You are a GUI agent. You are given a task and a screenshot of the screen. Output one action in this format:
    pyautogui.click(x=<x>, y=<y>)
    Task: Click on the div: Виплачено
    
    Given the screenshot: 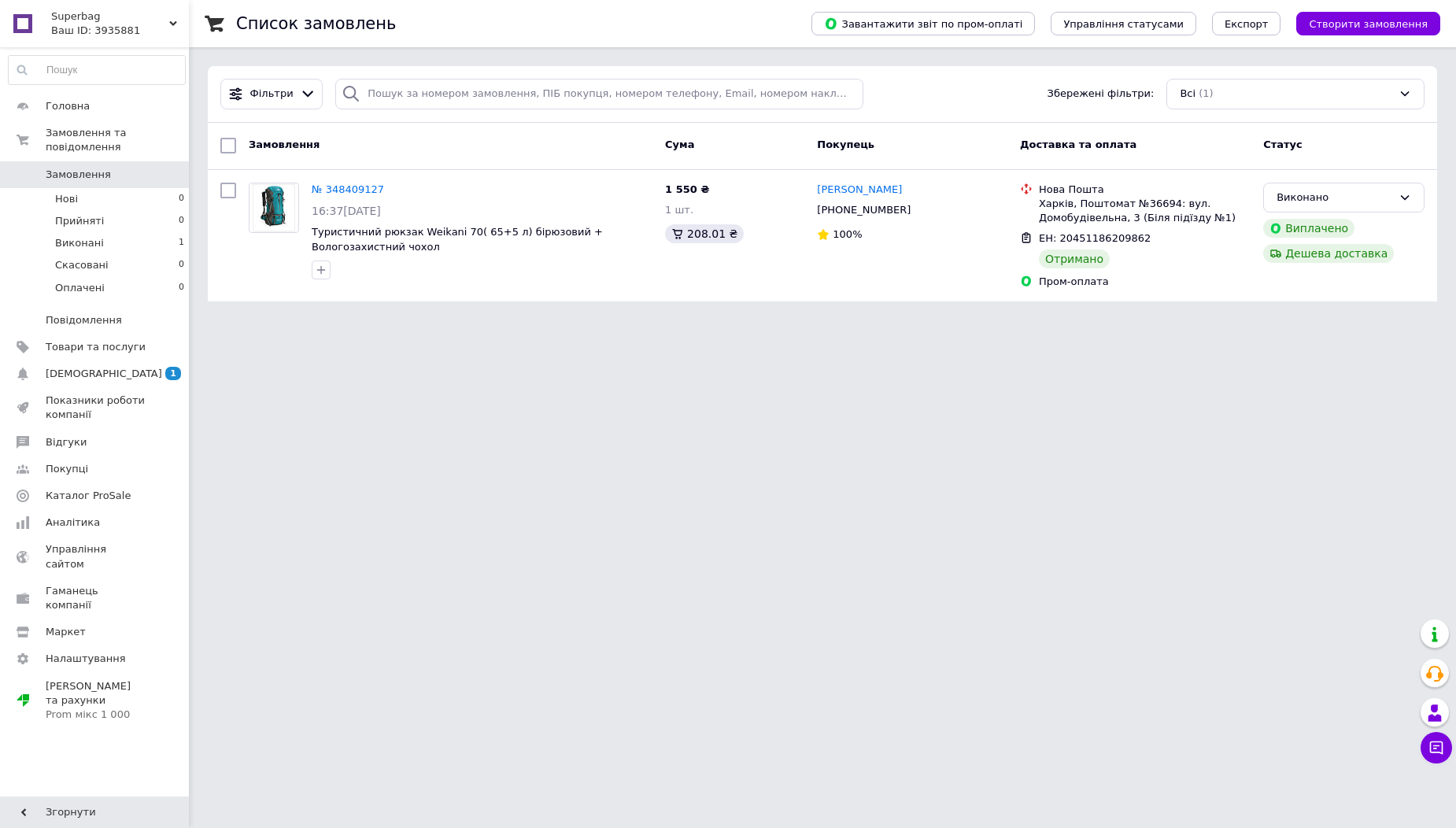 What is the action you would take?
    pyautogui.click(x=1308, y=228)
    